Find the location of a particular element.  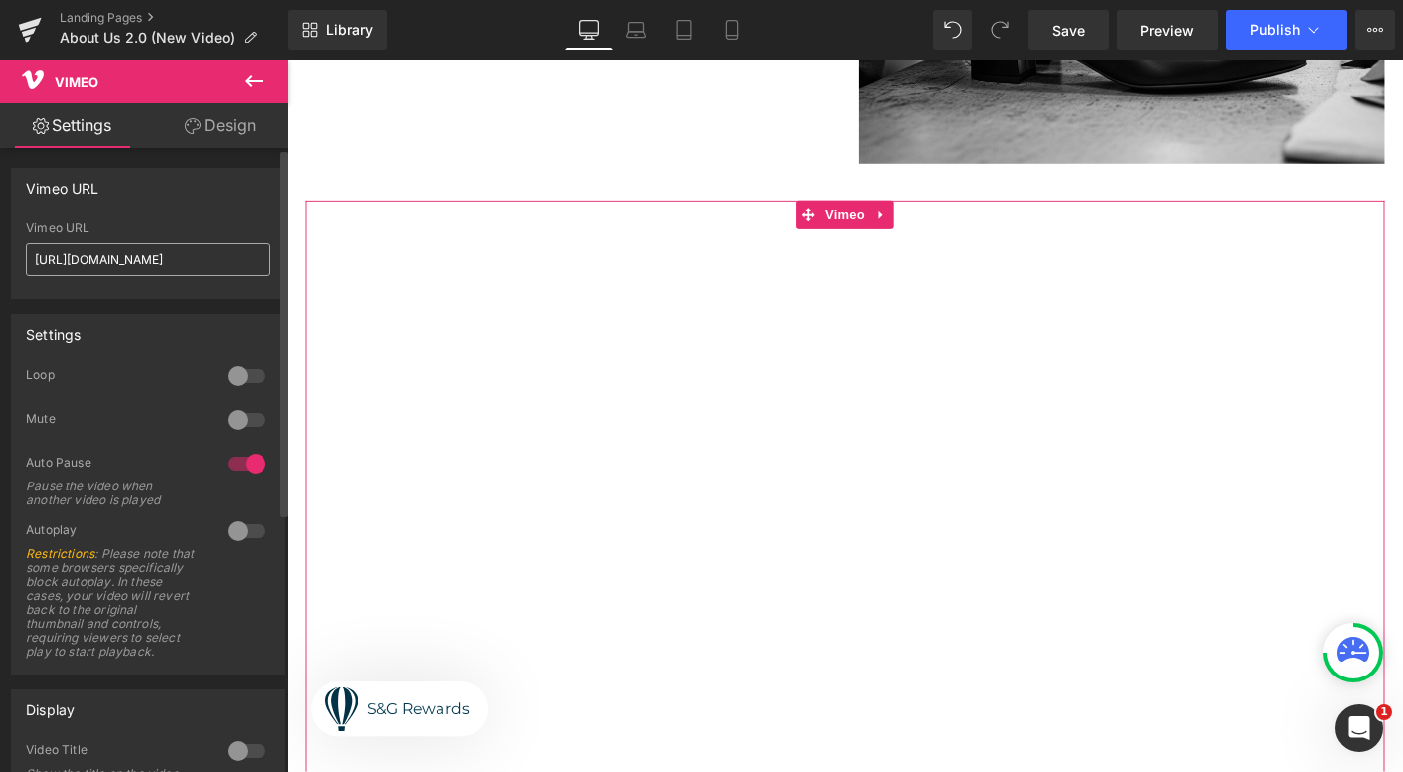

button: Redo is located at coordinates (1000, 30).